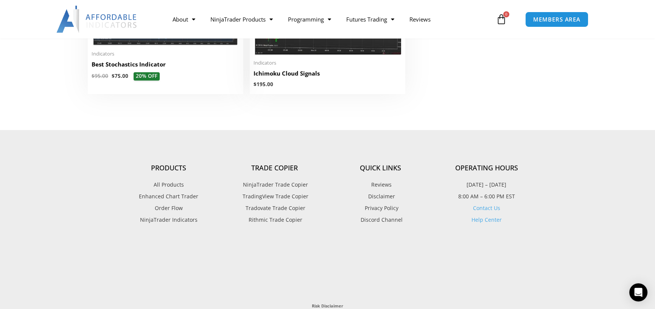  Describe the element at coordinates (486, 197) in the screenshot. I see `p: 8:00 AM – 6:00 PM EST` at that location.